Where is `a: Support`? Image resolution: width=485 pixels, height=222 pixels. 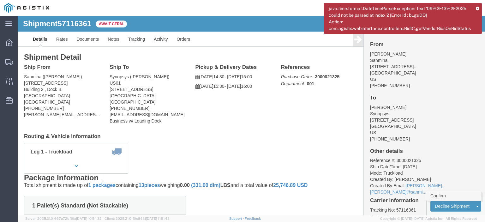 a: Support is located at coordinates (237, 219).